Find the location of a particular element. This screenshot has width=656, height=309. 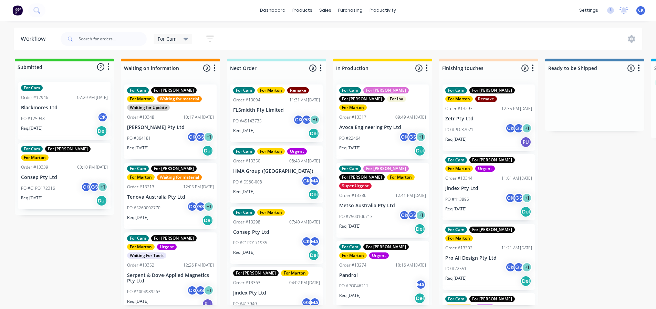

div: Order #13344 is located at coordinates (459, 178).